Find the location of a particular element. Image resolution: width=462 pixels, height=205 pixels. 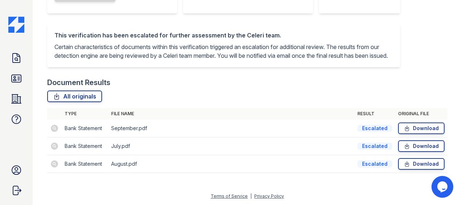

a: Terms of Service is located at coordinates (229, 196).